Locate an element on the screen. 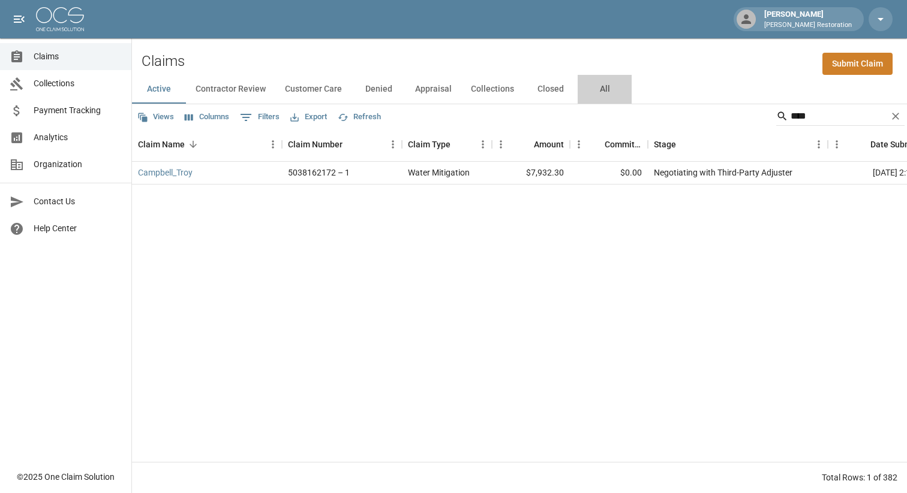 Image resolution: width=907 pixels, height=493 pixels. img: ocs-logo-white-transparent.png is located at coordinates (60, 19).